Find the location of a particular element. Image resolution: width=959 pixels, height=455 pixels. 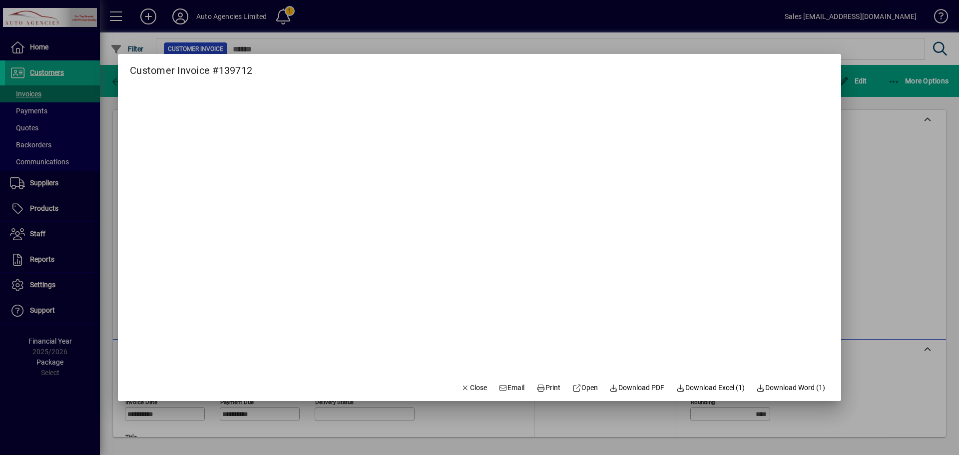

a: Open is located at coordinates (585, 388).